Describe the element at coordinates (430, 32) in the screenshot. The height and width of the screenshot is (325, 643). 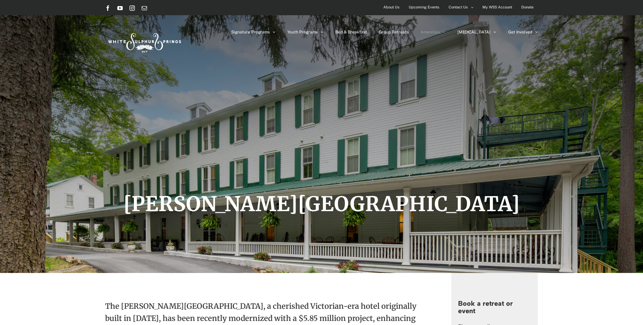
I see `span: Amenities` at that location.